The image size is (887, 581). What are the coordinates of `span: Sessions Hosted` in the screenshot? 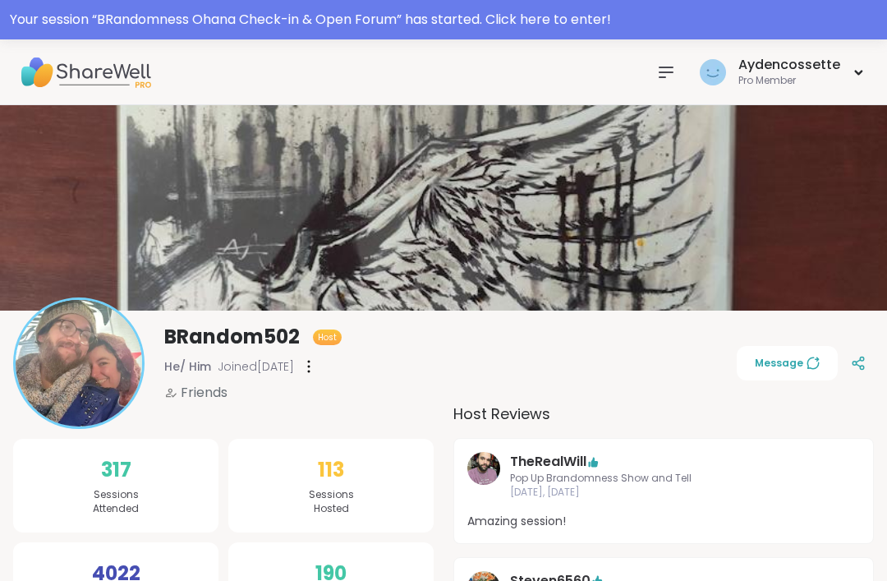 It's located at (331, 502).